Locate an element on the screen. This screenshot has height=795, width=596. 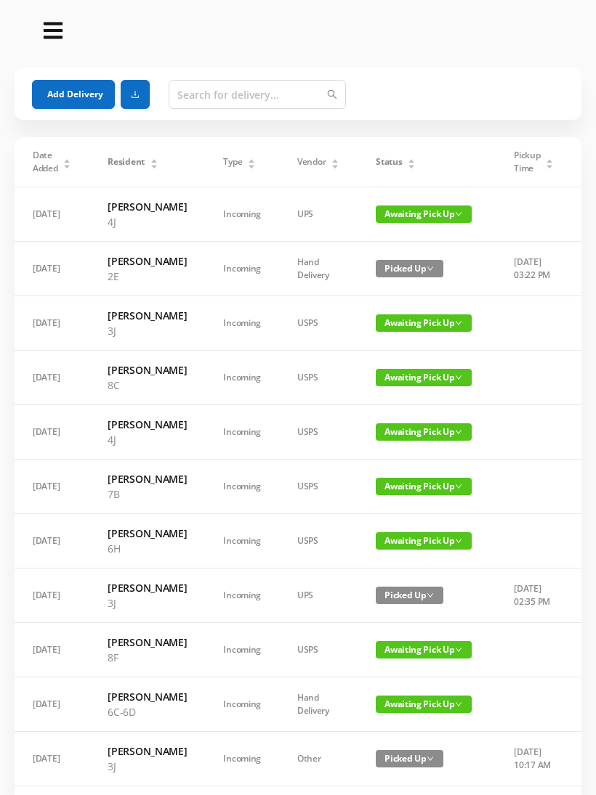
p: 4J is located at coordinates (147, 221).